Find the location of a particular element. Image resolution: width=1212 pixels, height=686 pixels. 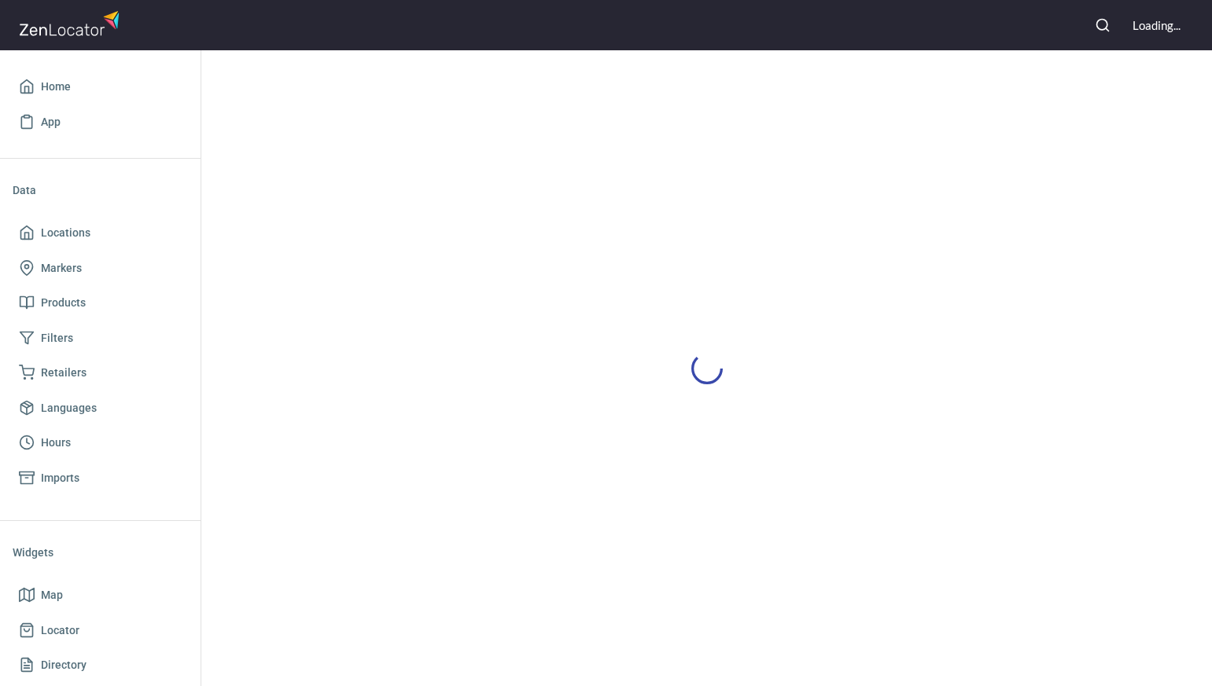

button: Search is located at coordinates (1102, 25).